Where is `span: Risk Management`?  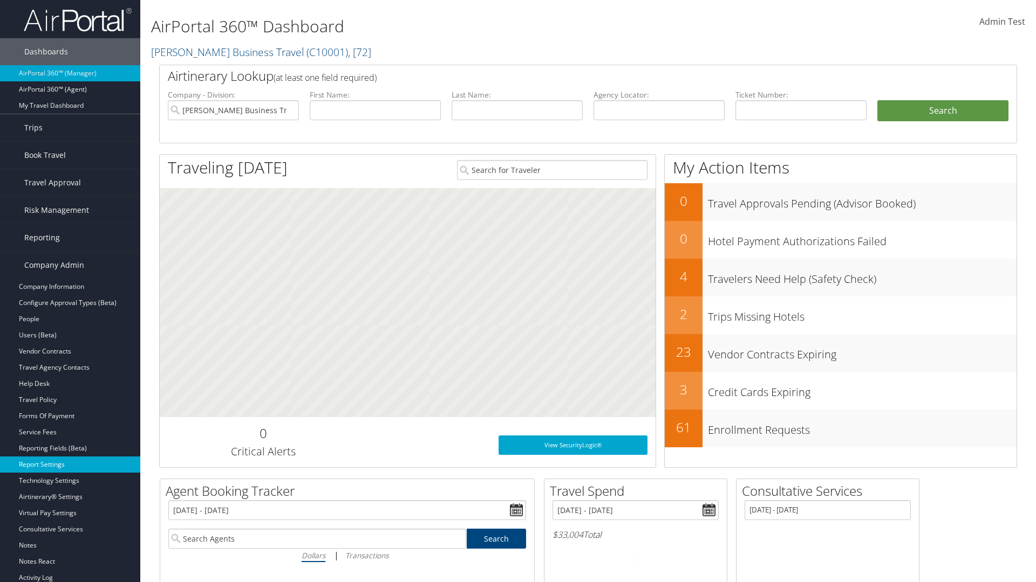
span: Risk Management is located at coordinates (57, 210).